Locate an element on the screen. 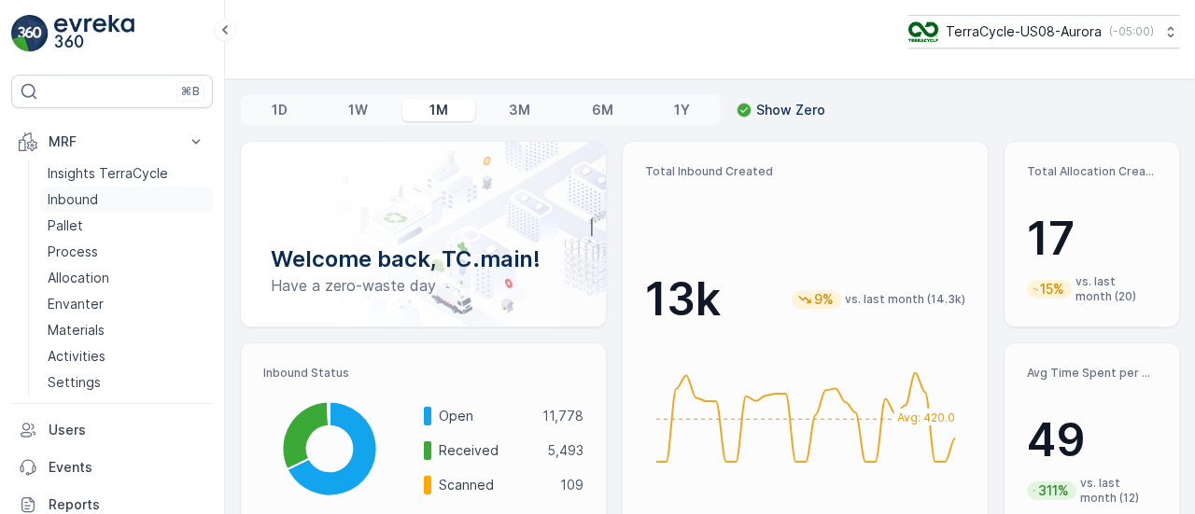 The height and width of the screenshot is (514, 1195). p: Activities is located at coordinates (77, 357).